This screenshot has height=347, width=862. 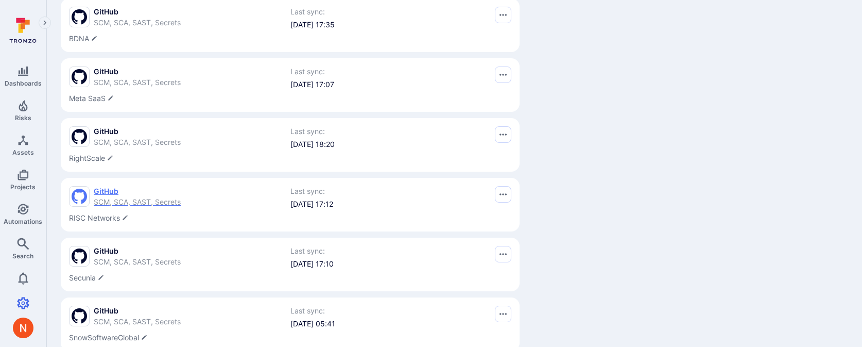 I want to click on span: Automations, so click(x=23, y=221).